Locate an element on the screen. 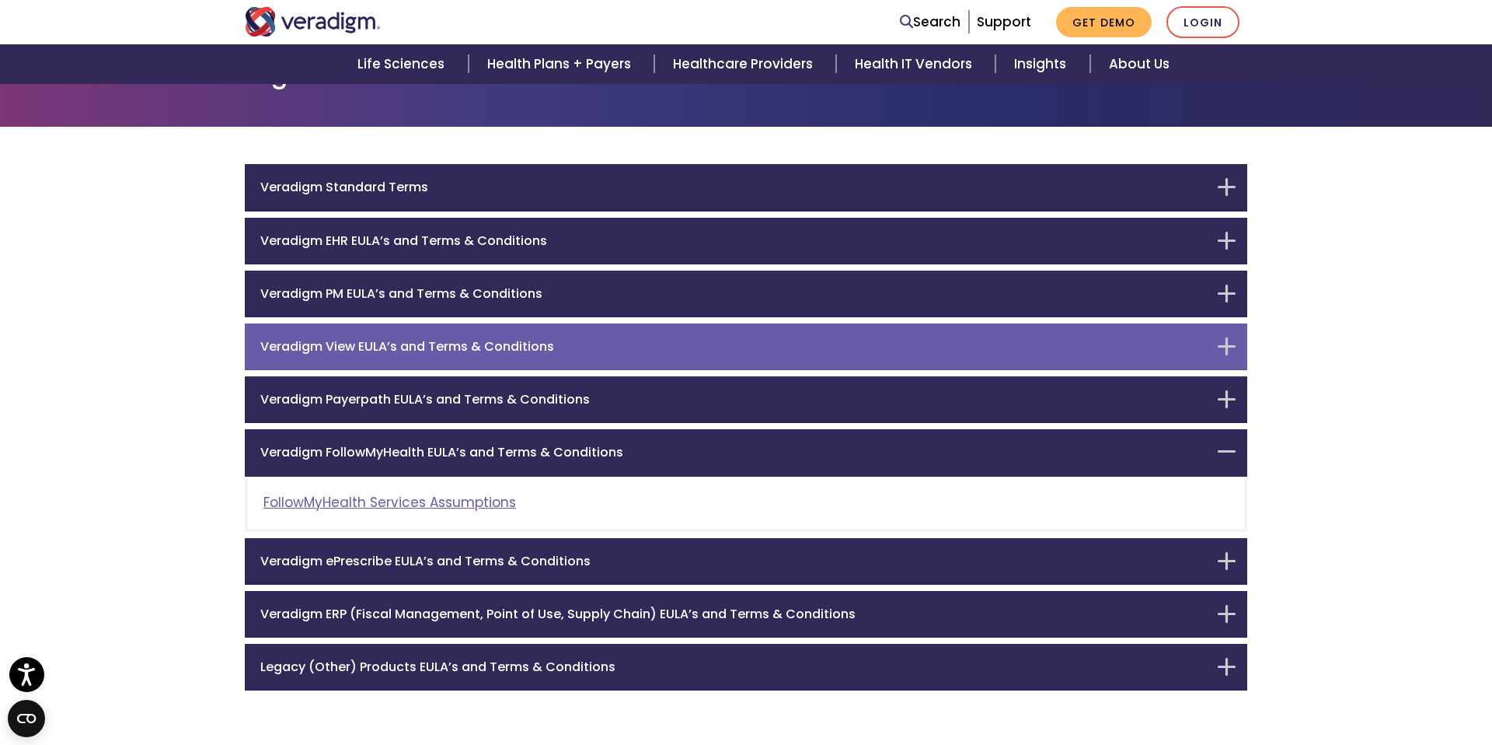 This screenshot has width=1492, height=745. a: Support is located at coordinates (1004, 22).